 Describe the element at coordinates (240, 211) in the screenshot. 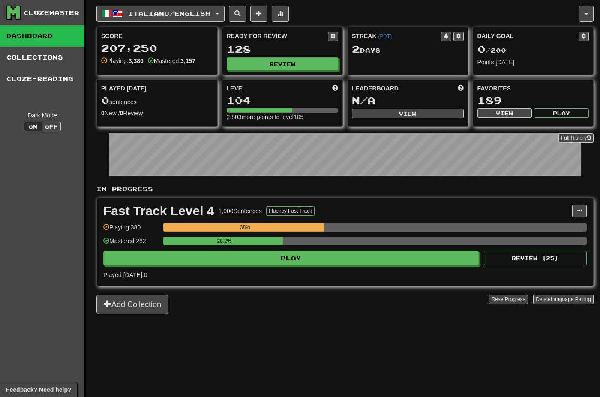

I see `div: 1,000 Sentences` at that location.